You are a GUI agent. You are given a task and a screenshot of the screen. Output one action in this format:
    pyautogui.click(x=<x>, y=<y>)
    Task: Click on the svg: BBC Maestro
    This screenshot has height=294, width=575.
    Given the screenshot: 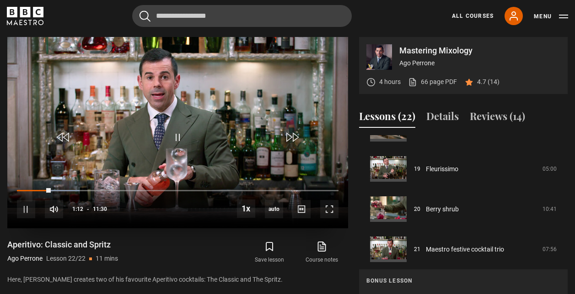 What is the action you would take?
    pyautogui.click(x=25, y=16)
    